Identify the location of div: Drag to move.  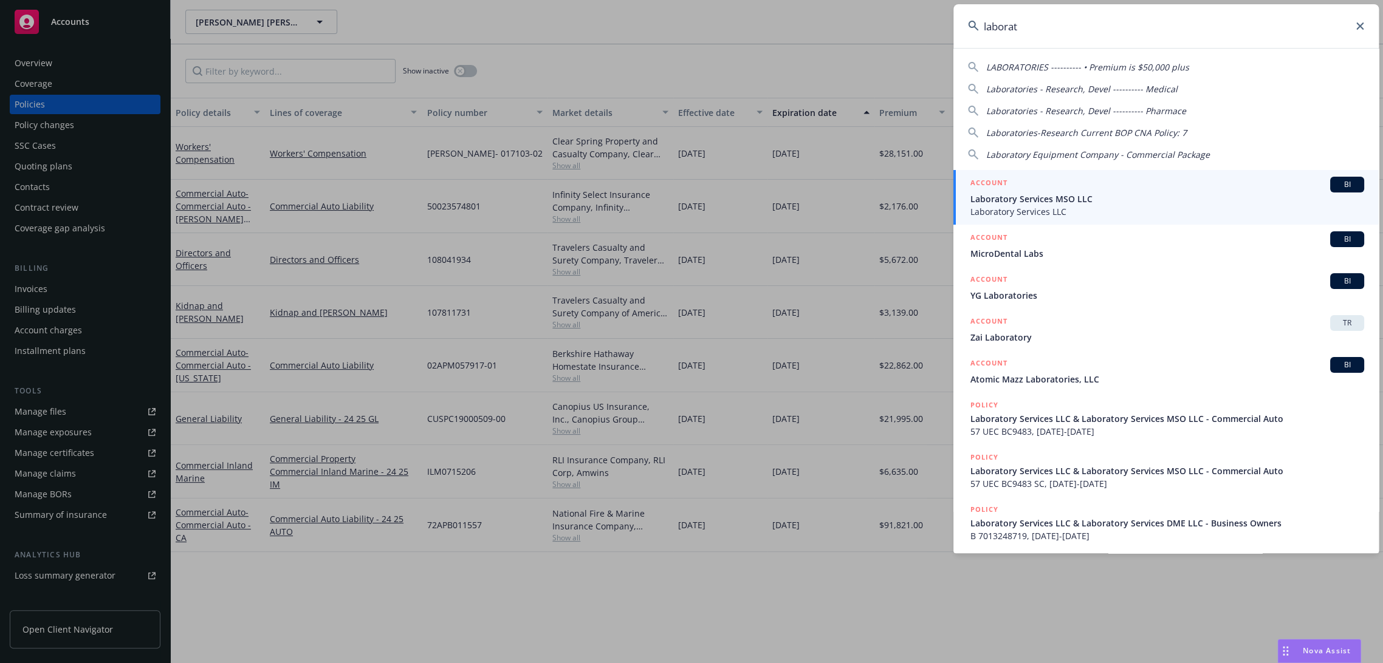
(1285, 651).